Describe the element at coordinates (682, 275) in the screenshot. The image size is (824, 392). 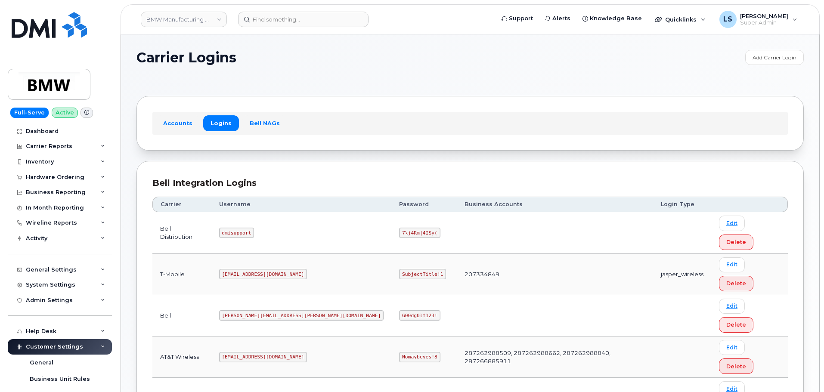
I see `td: jasper_wireless` at that location.